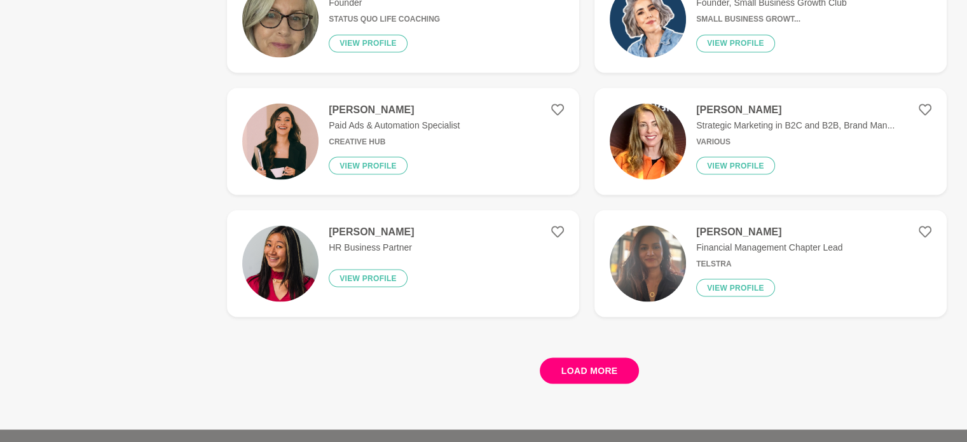  Describe the element at coordinates (280, 263) in the screenshot. I see `img: 97086b387fc226d6d01cf5914affb05117c0ddcf-3316x4145.jpg` at that location.